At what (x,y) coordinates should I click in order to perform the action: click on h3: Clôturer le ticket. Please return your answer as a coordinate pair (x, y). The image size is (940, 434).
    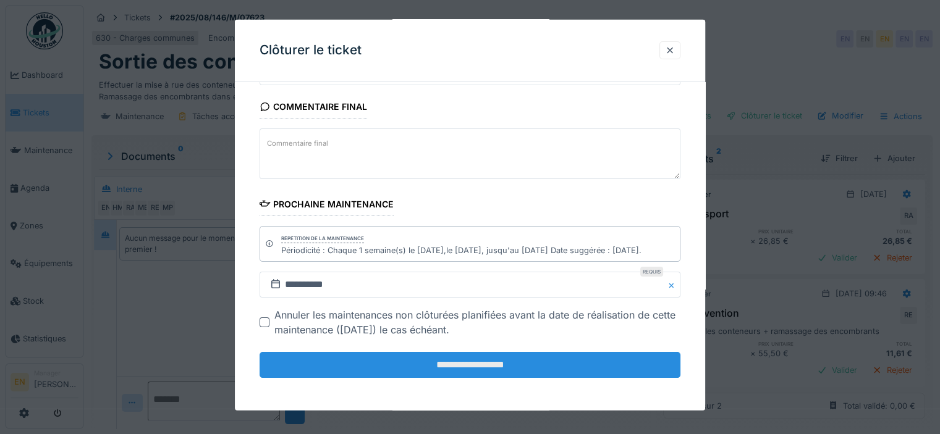
    Looking at the image, I should click on (310, 50).